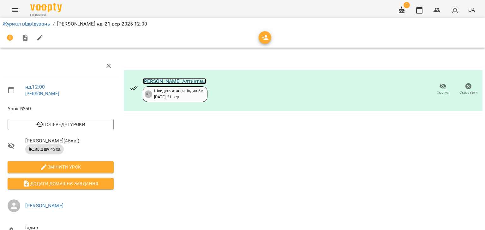 The image size is (485, 230). I want to click on span: Попередні уроки, so click(61, 125).